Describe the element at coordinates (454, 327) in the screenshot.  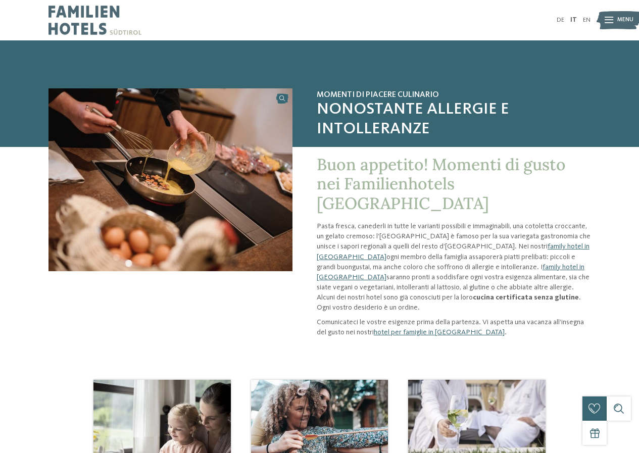
I see `p: Comunicateci le vostre esigenze prima della partenza. Vi aspetta una vacanza all’insegna del gust...` at that location.